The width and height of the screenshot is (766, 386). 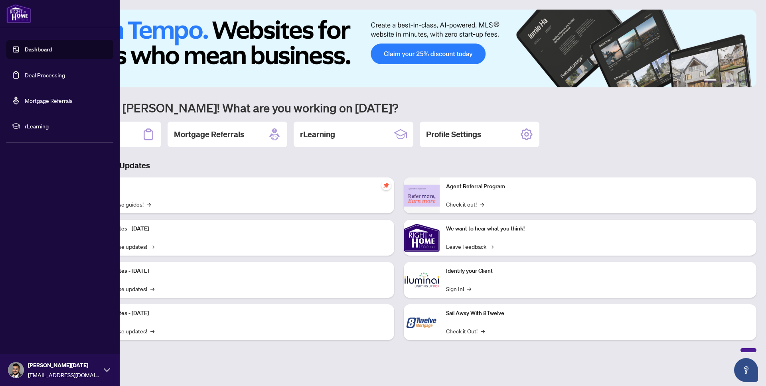 I want to click on button: 4, so click(x=734, y=81).